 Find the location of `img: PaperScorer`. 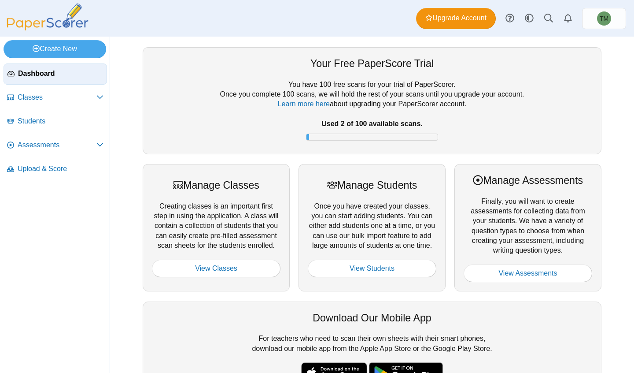

img: PaperScorer is located at coordinates (48, 17).